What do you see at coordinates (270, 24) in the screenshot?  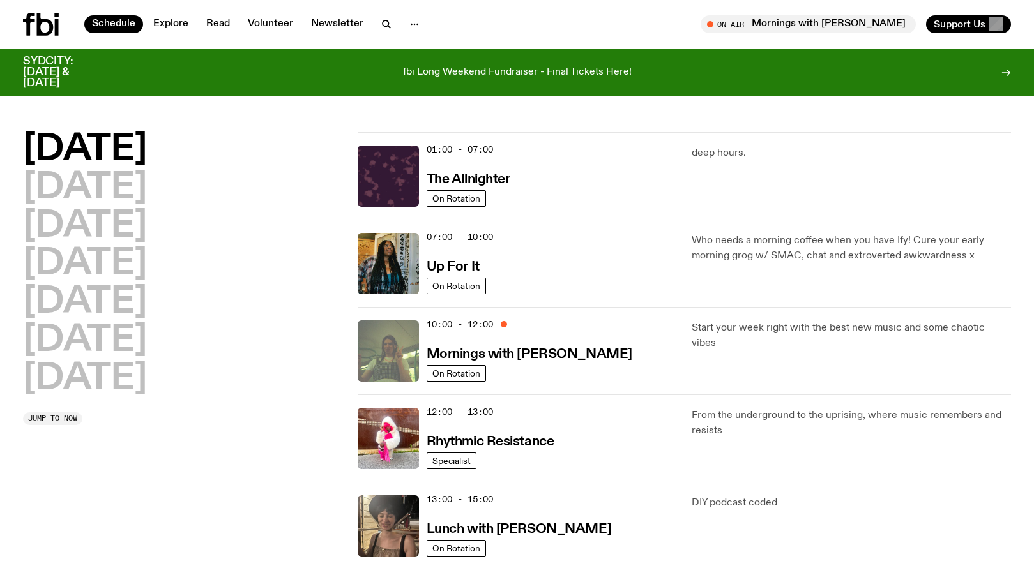 I see `a: Volunteer` at bounding box center [270, 24].